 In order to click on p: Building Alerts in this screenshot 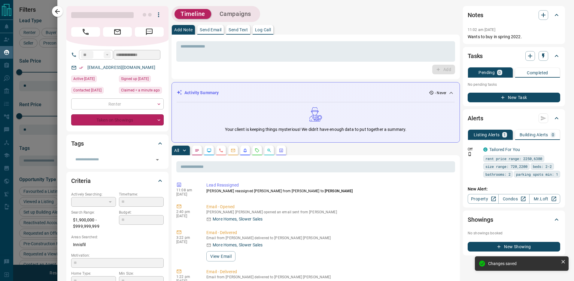, I will do `click(534, 135)`.